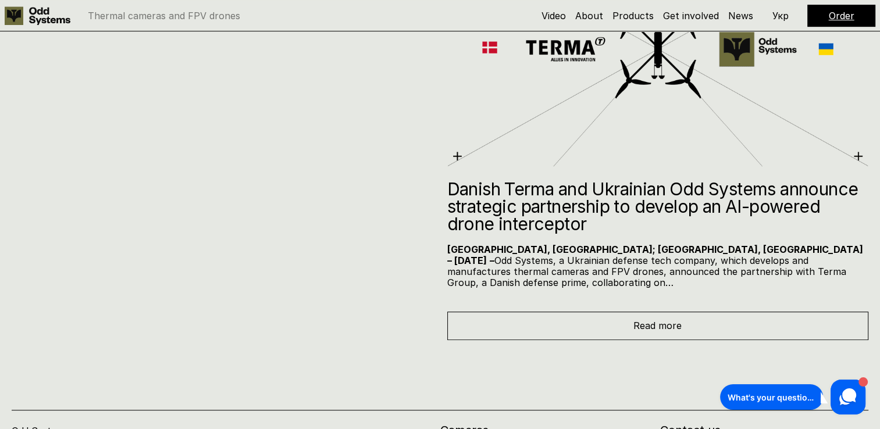 Image resolution: width=880 pixels, height=429 pixels. What do you see at coordinates (780, 16) in the screenshot?
I see `p: Укр` at bounding box center [780, 16].